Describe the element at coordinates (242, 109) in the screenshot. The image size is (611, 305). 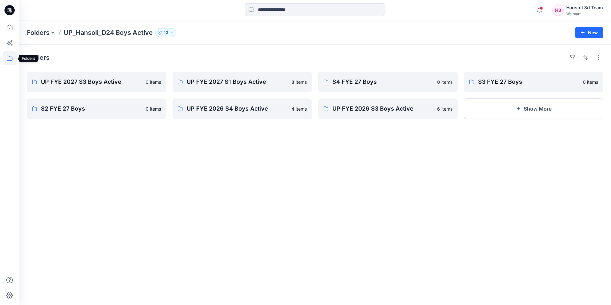
I see `a: UP FYE 2026 S4 Boys Active4 items` at that location.